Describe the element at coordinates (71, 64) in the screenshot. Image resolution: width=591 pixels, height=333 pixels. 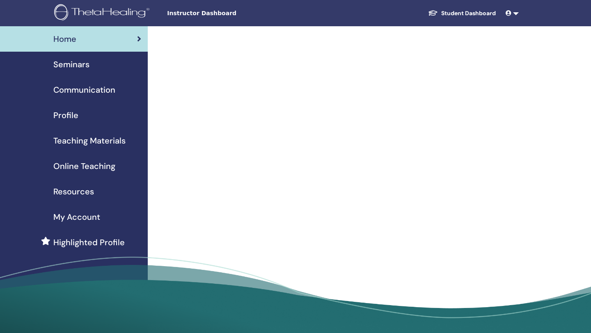
I see `span: Seminars` at that location.